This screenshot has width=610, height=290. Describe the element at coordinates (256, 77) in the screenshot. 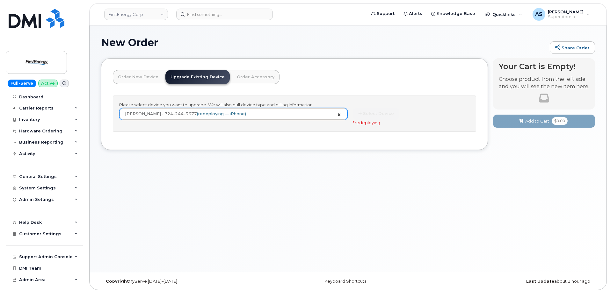

I see `a: Order Accessory` at that location.